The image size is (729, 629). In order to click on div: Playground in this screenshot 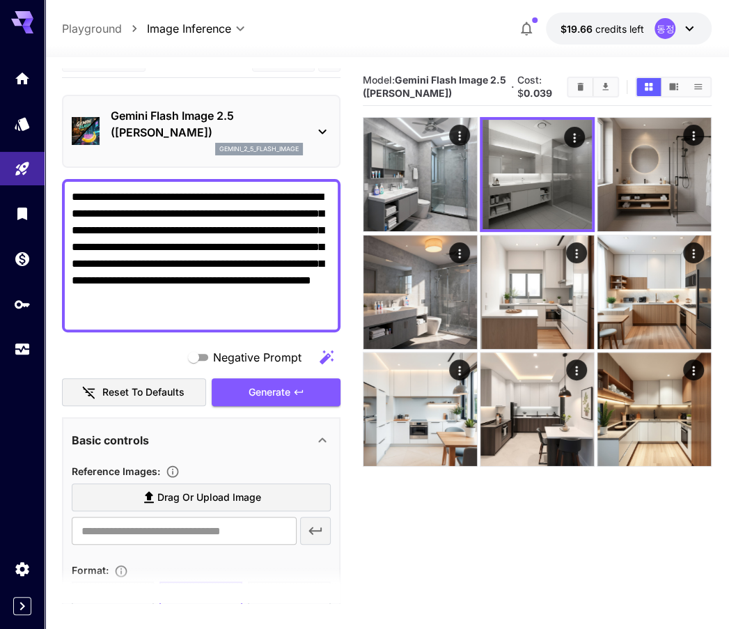, I will do `click(22, 169)`.